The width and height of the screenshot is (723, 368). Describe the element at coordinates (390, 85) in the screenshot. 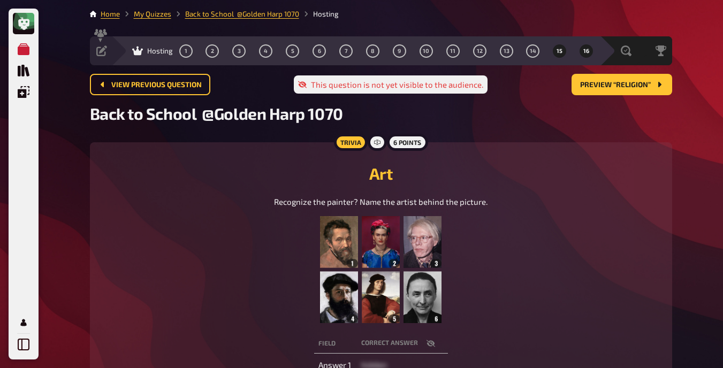

I see `div: This question is not yet visible to the audience.` at that location.